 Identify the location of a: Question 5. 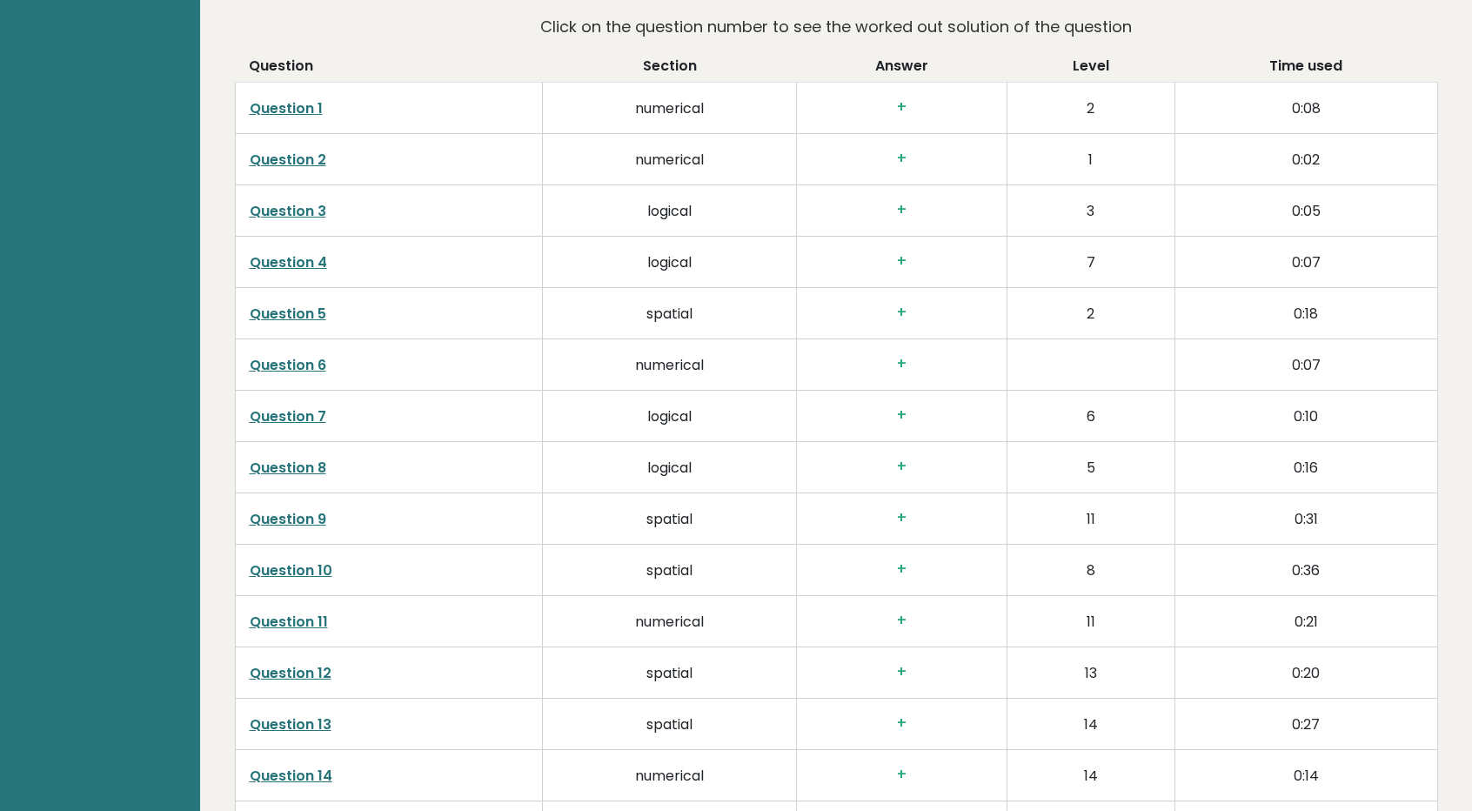
(288, 313).